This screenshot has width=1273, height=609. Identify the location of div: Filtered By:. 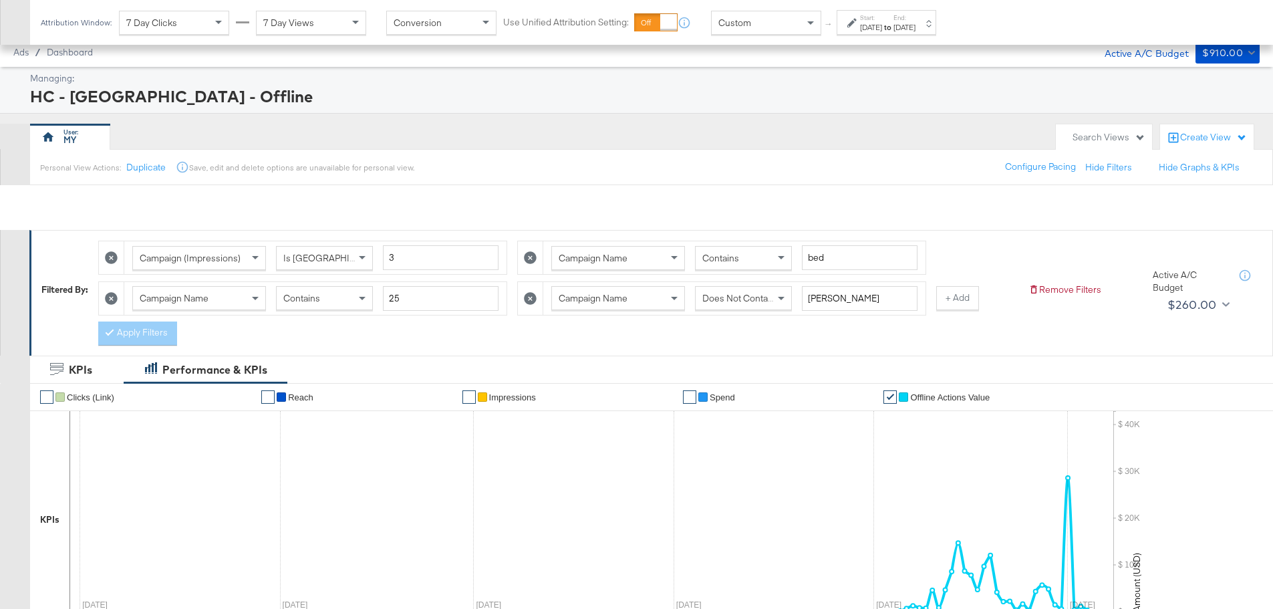
(65, 289).